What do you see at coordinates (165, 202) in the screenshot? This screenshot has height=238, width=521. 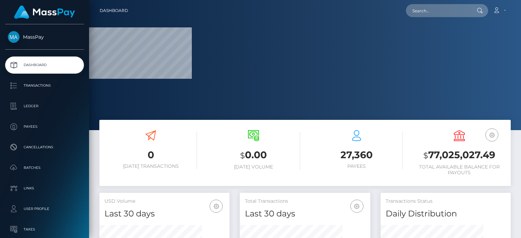 I see `h5: USD Volume` at bounding box center [165, 202].